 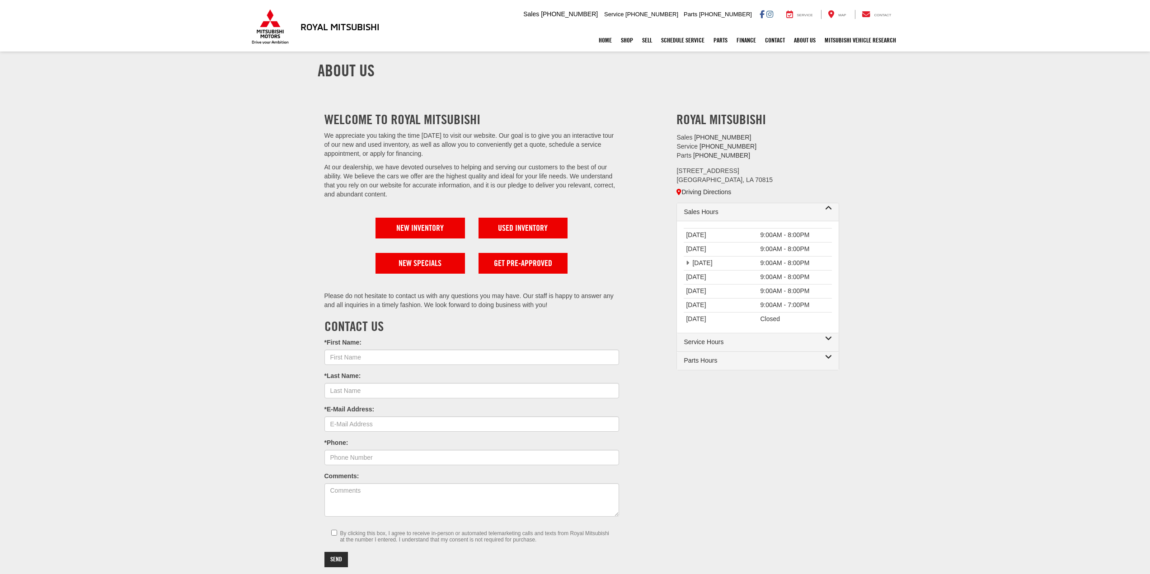 I want to click on small: By clicking this box, I agree to receive in-person or automated telemarketing calls and texts fro..., so click(x=476, y=537).